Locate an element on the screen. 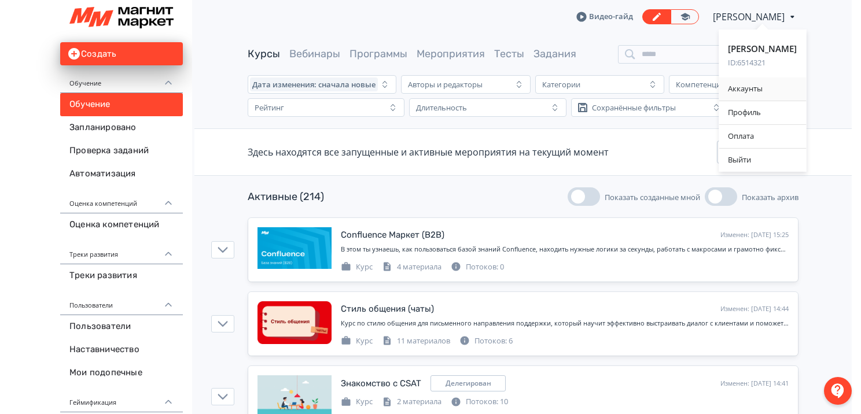 The width and height of the screenshot is (861, 414). div: Выйти is located at coordinates (762, 160).